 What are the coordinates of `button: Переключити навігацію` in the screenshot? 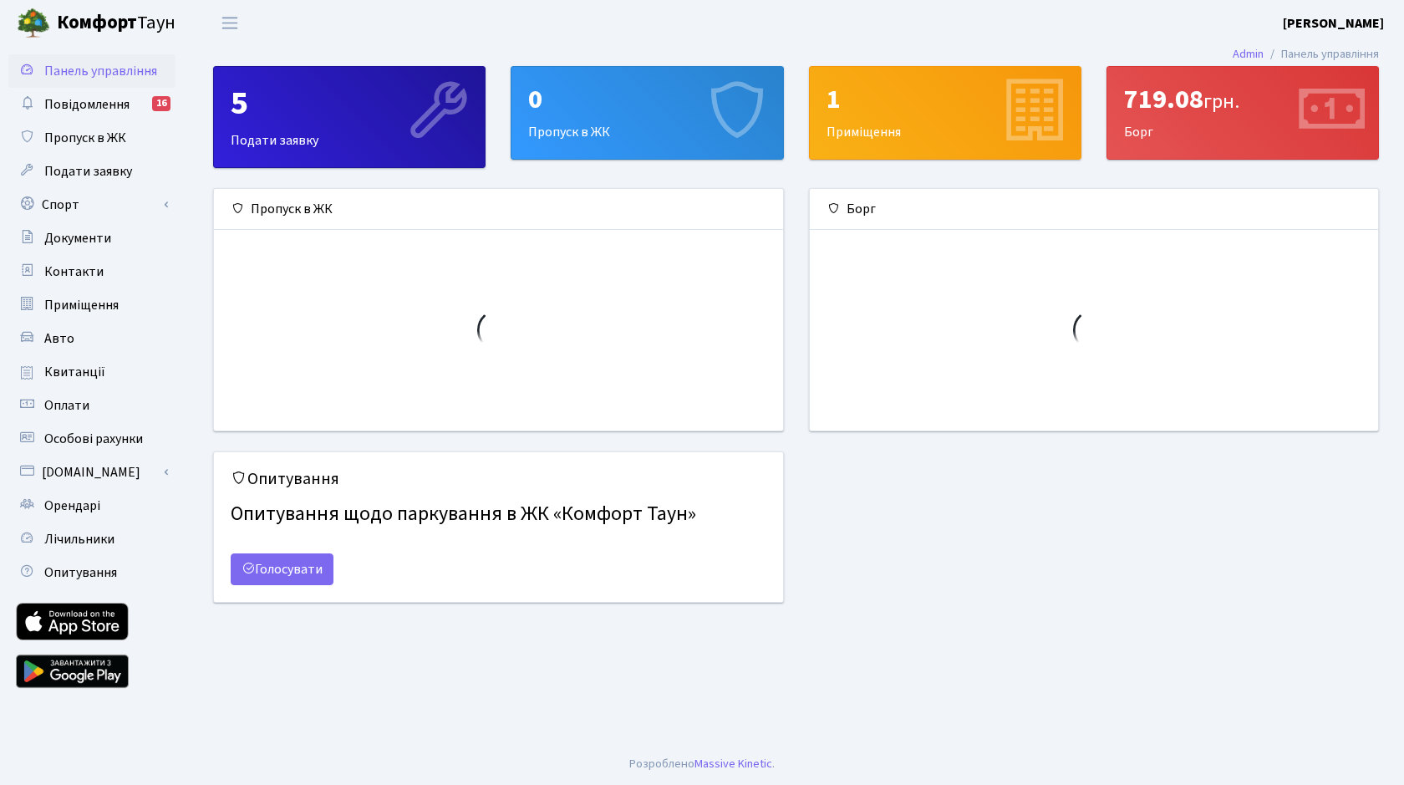 It's located at (230, 23).